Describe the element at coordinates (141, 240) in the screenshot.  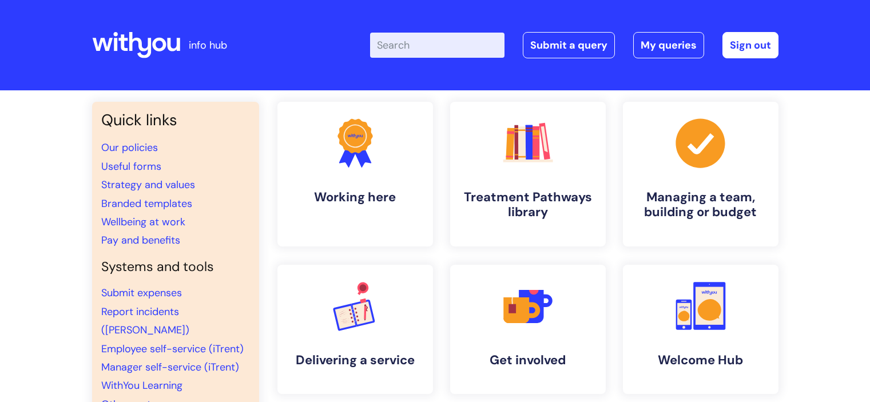
I see `a: Pay and benefits` at that location.